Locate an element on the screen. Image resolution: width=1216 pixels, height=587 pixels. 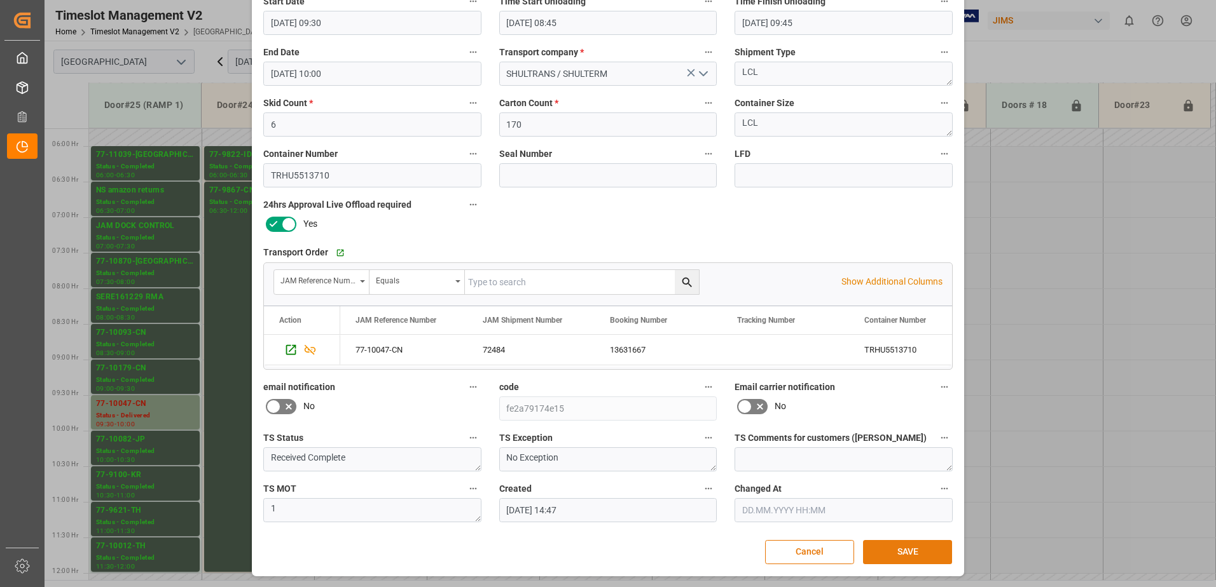
span: Skid Count is located at coordinates (288, 103).